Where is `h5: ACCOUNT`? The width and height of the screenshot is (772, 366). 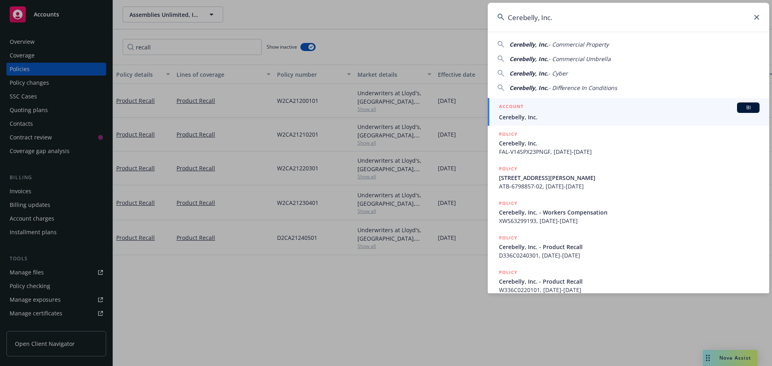
h5: ACCOUNT is located at coordinates (511, 107).